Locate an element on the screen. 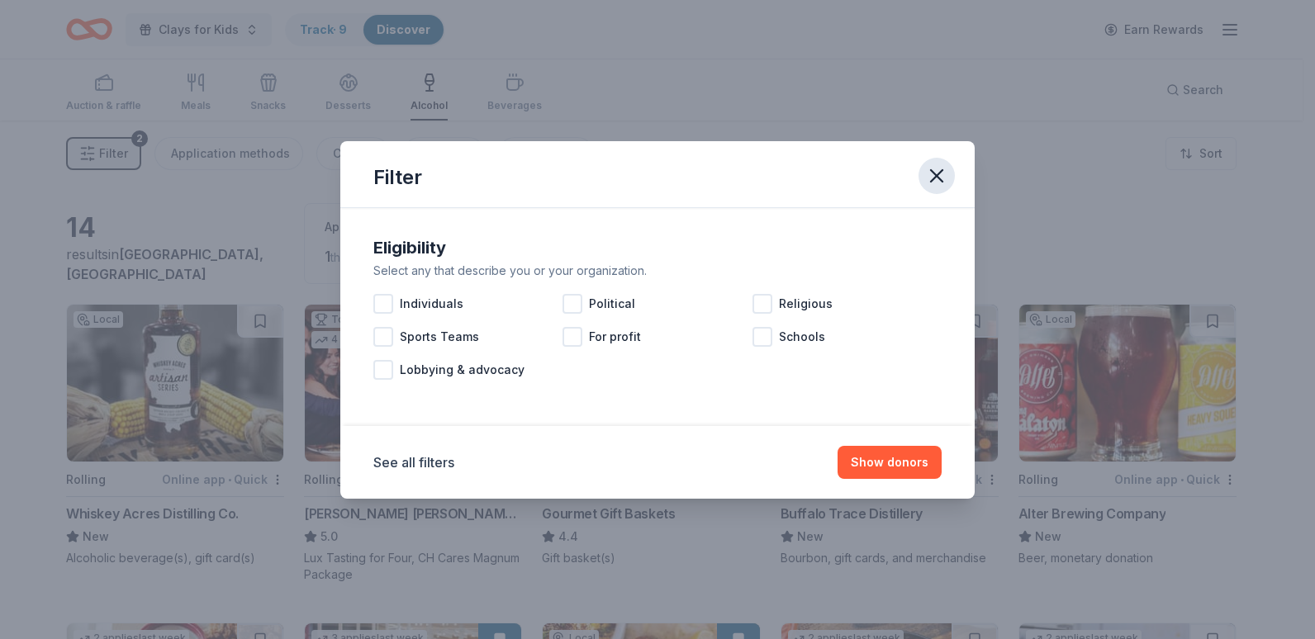  button: Show donors is located at coordinates (890, 463).